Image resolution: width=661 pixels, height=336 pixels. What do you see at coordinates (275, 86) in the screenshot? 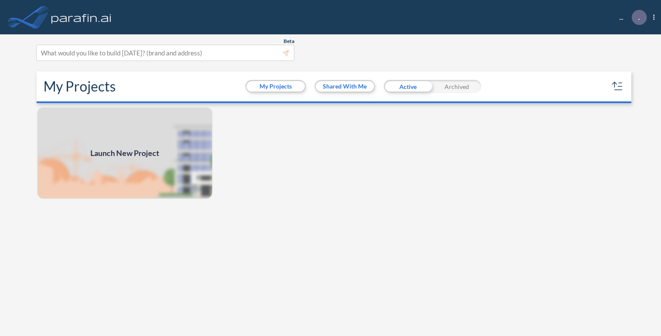
I see `button: My Projects` at bounding box center [275, 86].